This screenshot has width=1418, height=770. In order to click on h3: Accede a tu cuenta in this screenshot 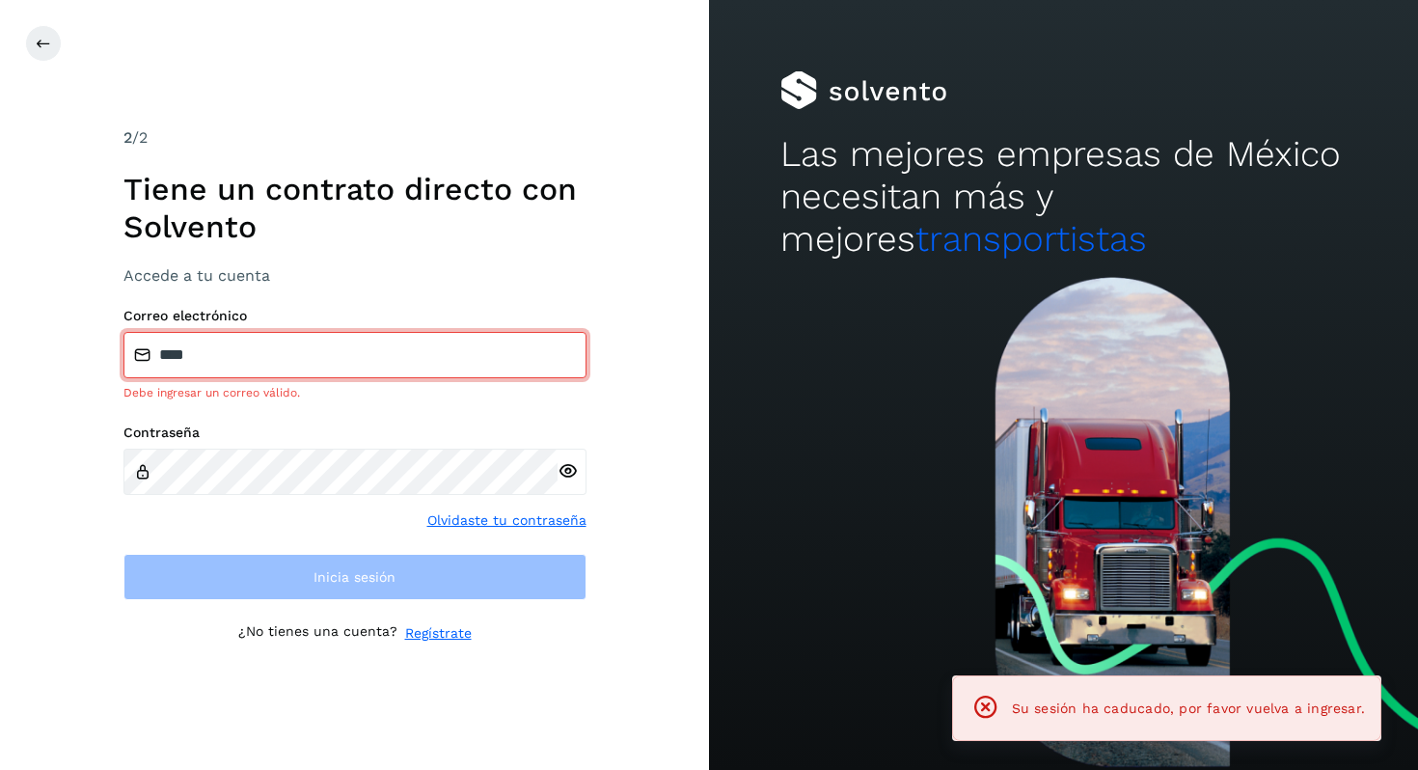, I will do `click(355, 275)`.